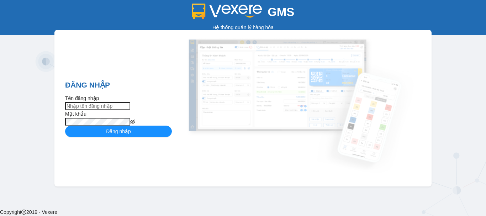  I want to click on label: Tên đăng nhập, so click(82, 98).